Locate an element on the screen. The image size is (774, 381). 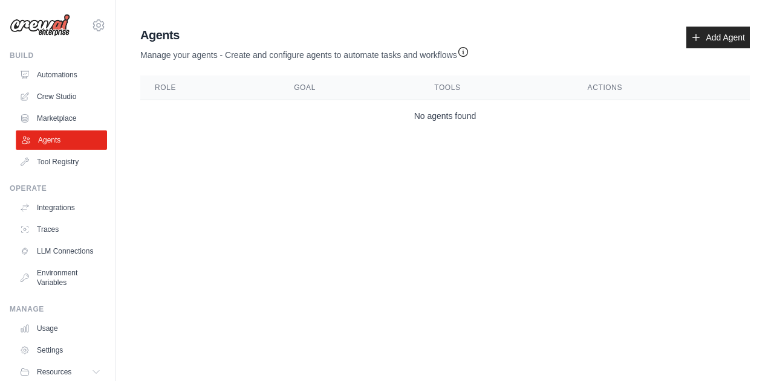
a: Crew Studio is located at coordinates (60, 97).